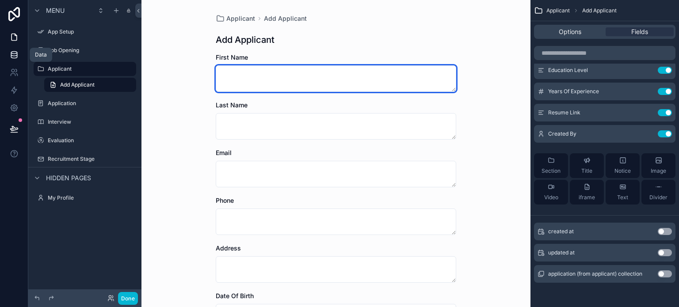 The image size is (679, 307). I want to click on button: Divider, so click(658, 192).